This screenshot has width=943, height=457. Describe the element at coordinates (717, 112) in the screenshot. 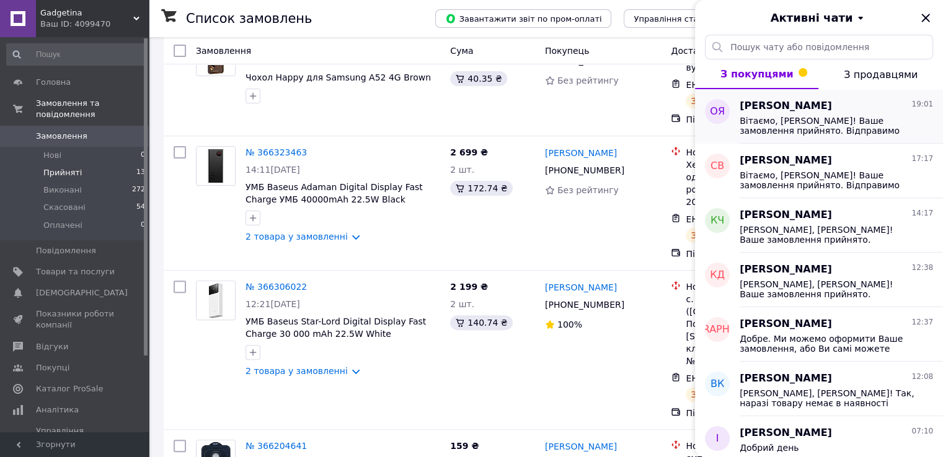

I see `span: ОЯ` at that location.